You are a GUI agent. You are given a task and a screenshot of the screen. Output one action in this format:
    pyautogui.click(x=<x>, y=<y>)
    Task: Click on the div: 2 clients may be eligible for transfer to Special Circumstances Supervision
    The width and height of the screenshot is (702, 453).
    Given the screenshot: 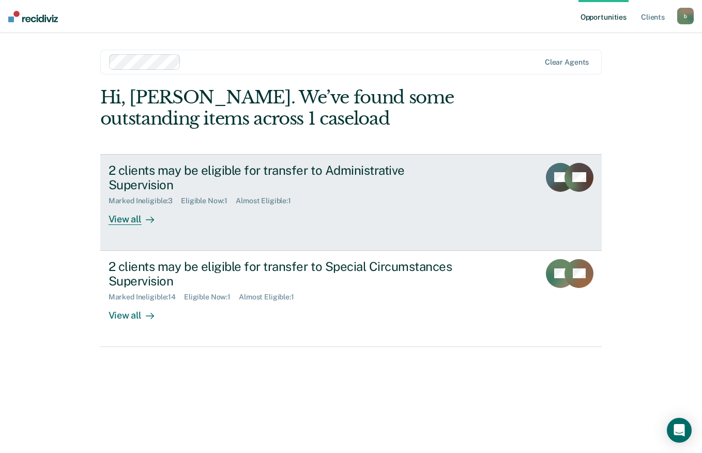 What is the action you would take?
    pyautogui.click(x=290, y=274)
    